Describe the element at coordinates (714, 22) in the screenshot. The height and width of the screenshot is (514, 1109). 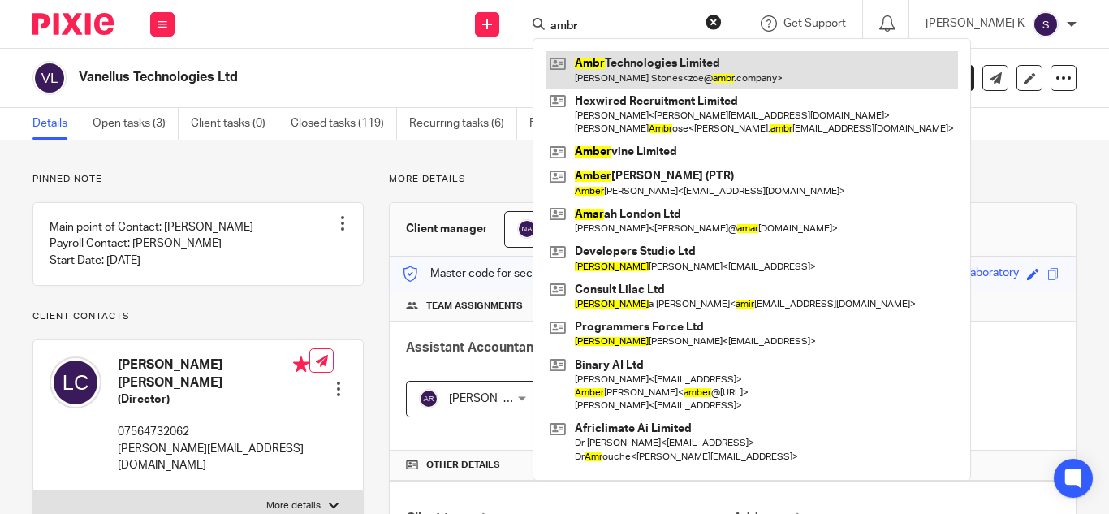
I see `button: Clear` at that location.